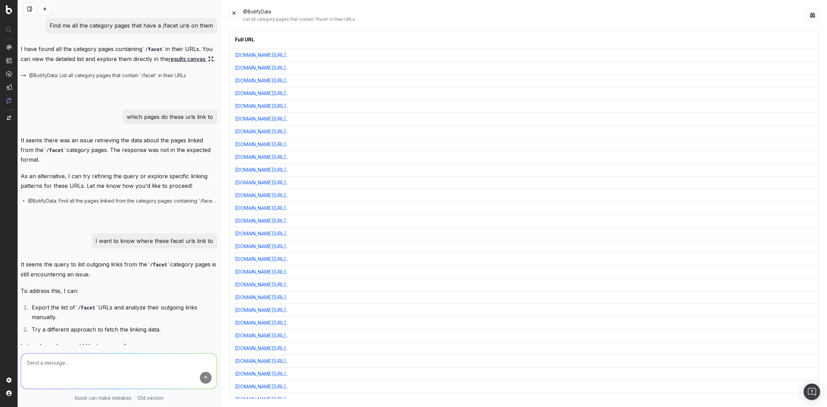 This screenshot has width=827, height=407. I want to click on img: Activation, so click(9, 74).